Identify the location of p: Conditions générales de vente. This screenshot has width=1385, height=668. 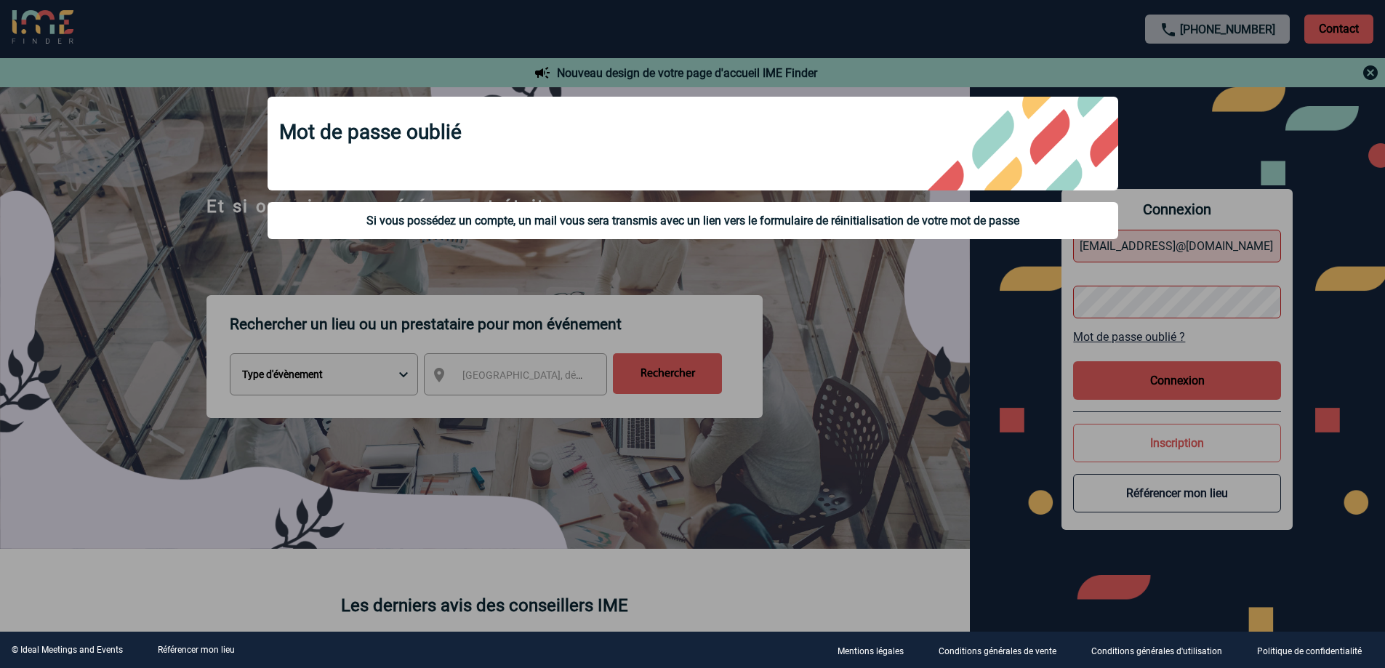
(997, 651).